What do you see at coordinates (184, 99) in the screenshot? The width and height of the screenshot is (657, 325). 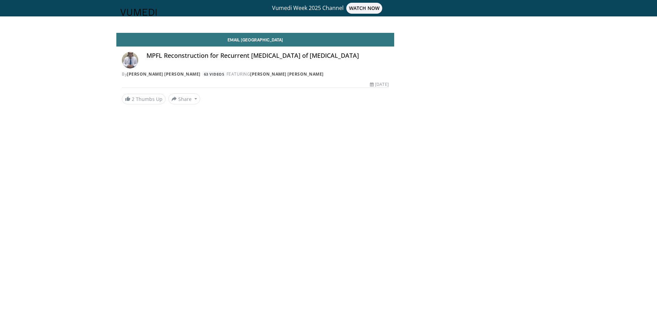 I see `button: Share` at bounding box center [184, 99].